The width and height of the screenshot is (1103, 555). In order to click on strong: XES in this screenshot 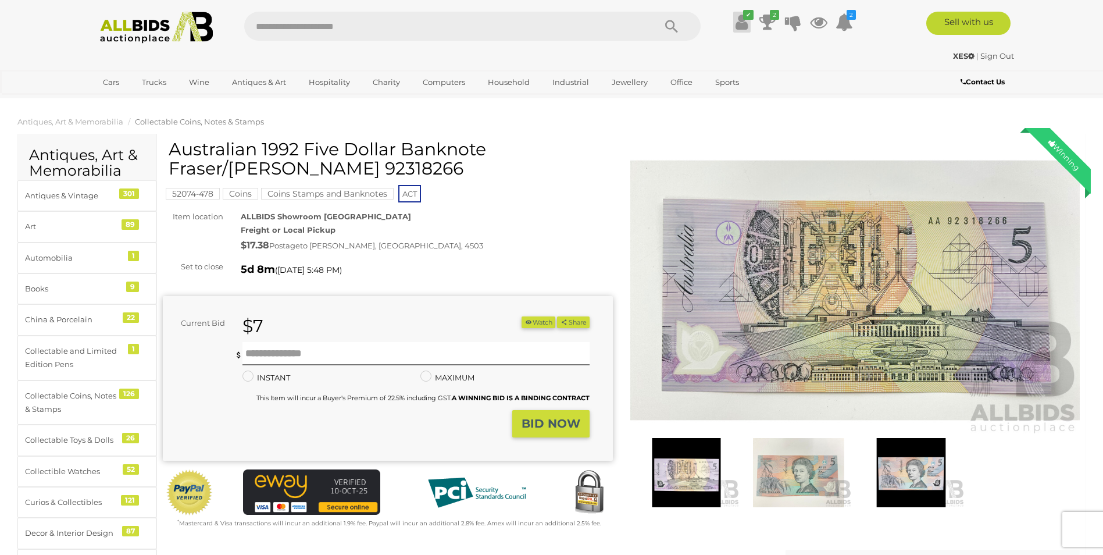, I will do `click(964, 56)`.